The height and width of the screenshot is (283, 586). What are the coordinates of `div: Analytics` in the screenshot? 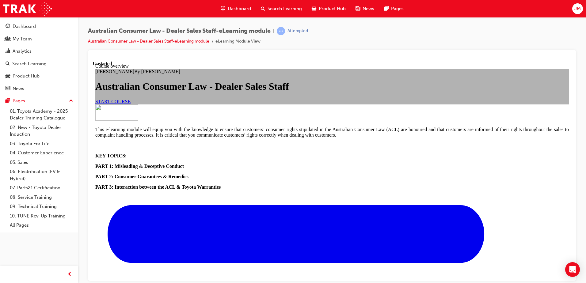 It's located at (22, 51).